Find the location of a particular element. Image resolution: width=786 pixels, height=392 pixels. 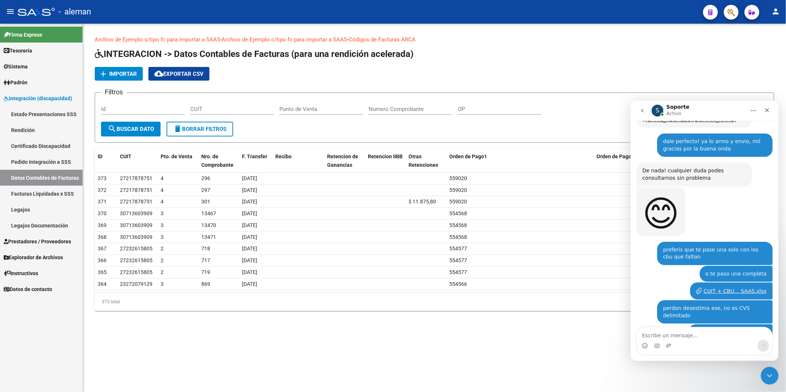

span: Explorador de Archivos is located at coordinates (33, 258).